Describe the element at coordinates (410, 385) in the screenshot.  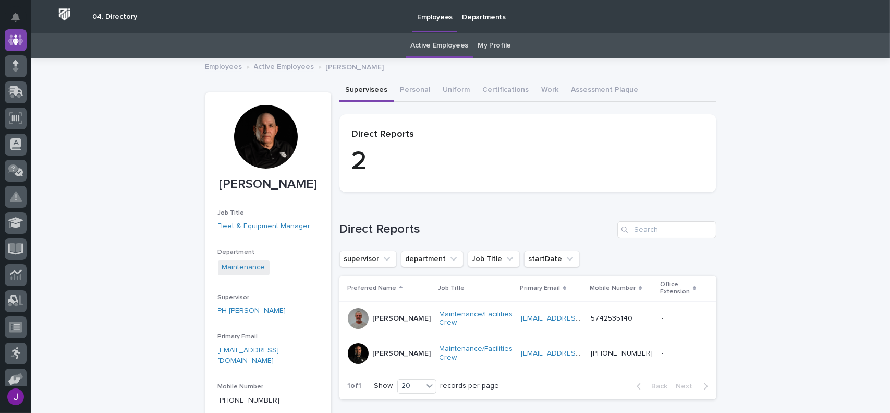
I see `div: 20` at that location.